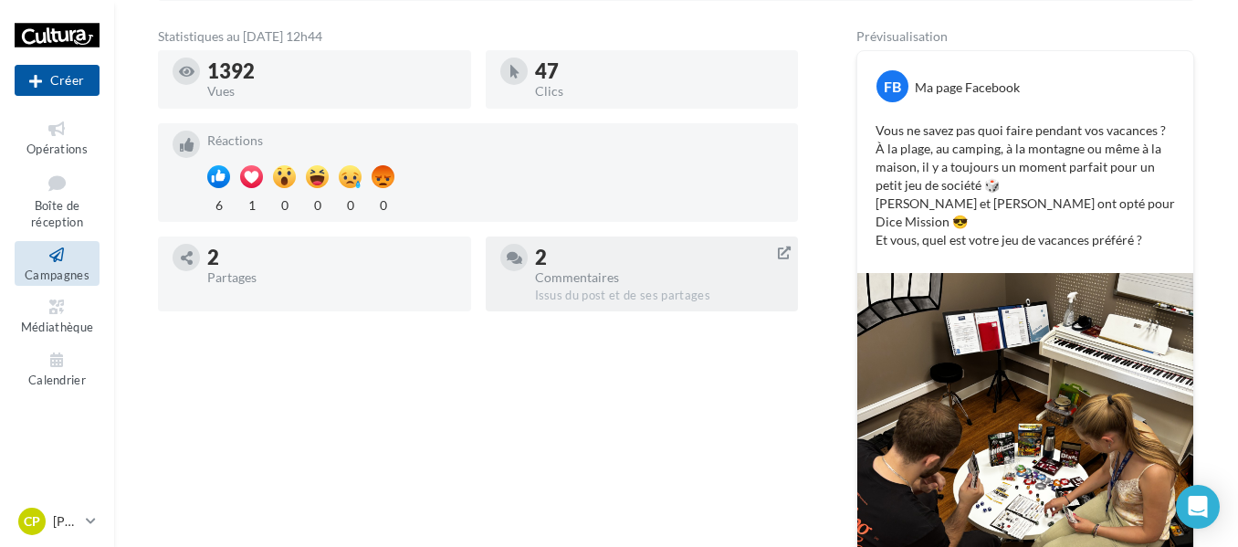 The height and width of the screenshot is (547, 1238). Describe the element at coordinates (659, 296) in the screenshot. I see `div: Issus du post et de ses partages` at that location.